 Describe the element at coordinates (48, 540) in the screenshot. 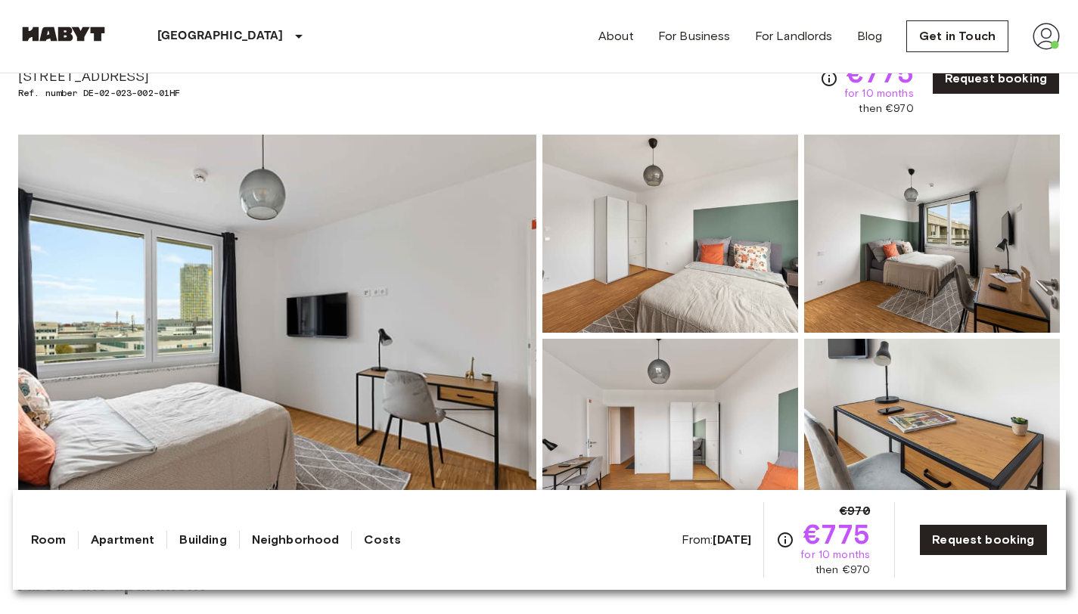

I see `a: Room` at that location.